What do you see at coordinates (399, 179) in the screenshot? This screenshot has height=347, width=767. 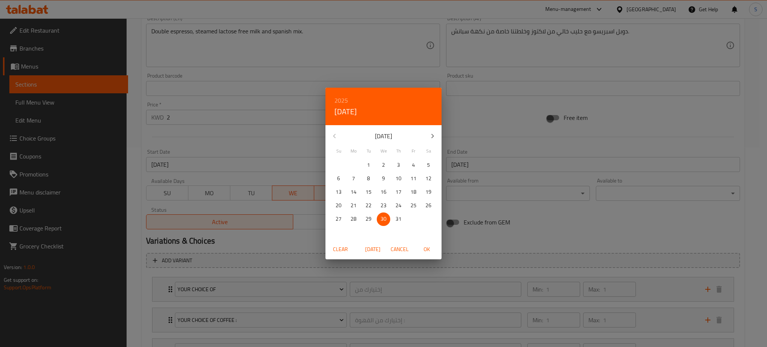 I see `button: 10` at bounding box center [399, 179].